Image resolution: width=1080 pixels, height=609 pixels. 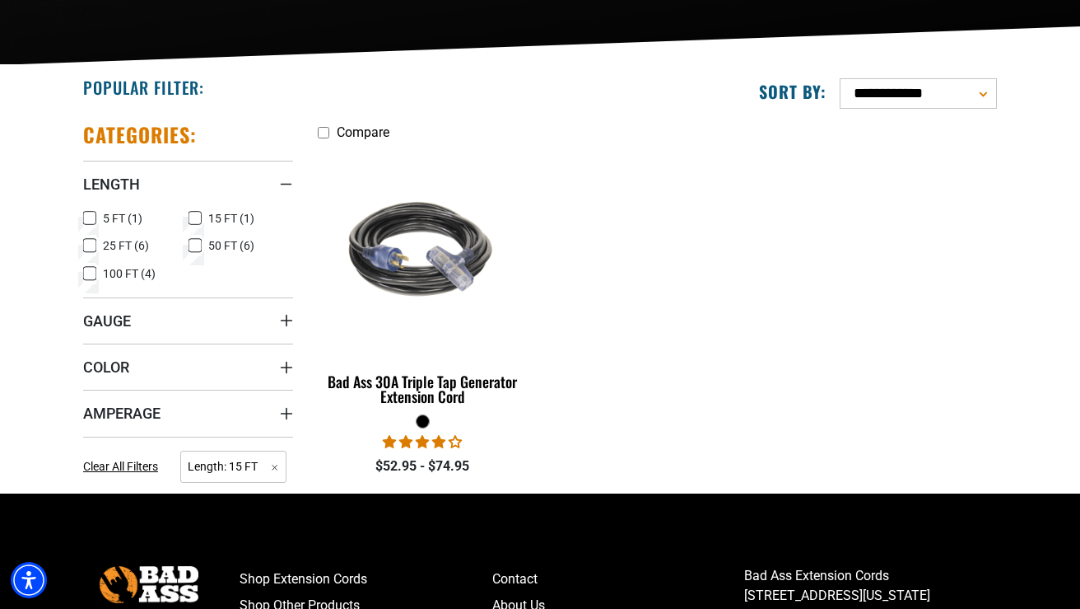 I want to click on summary: Length, so click(x=188, y=184).